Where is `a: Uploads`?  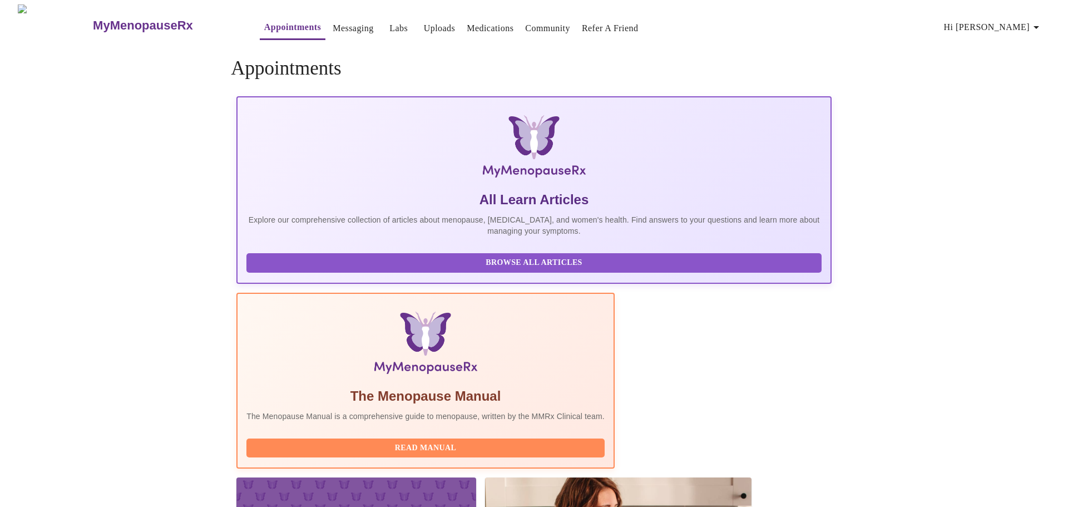 a: Uploads is located at coordinates (440, 28).